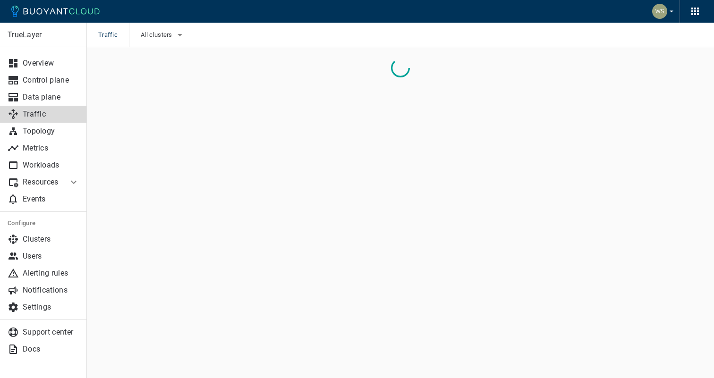 The width and height of the screenshot is (714, 378). I want to click on h5: Configure, so click(43, 223).